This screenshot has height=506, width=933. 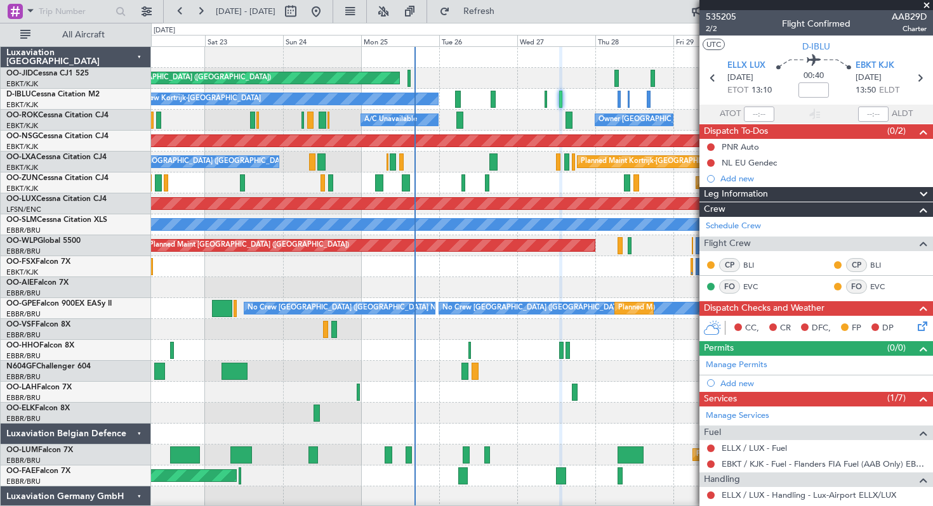 What do you see at coordinates (56, 220) in the screenshot?
I see `a: OO-SLMCessna Citation XLS` at bounding box center [56, 220].